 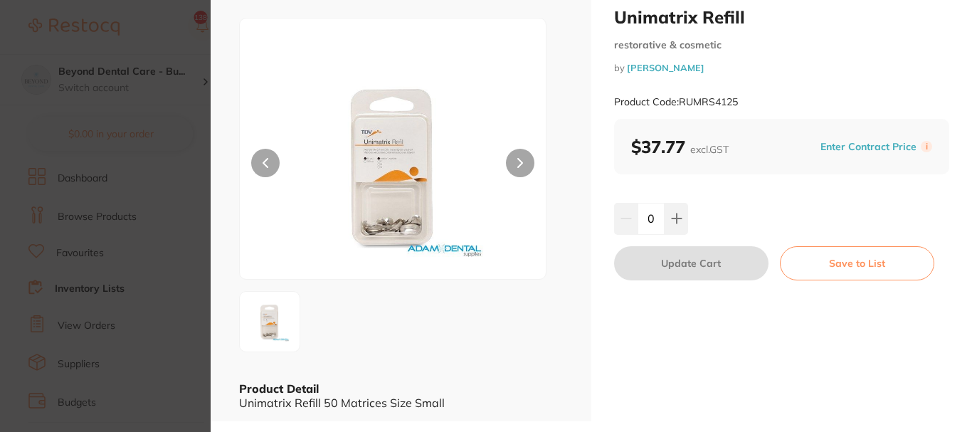 What do you see at coordinates (927, 147) in the screenshot?
I see `label: i` at bounding box center [927, 147].